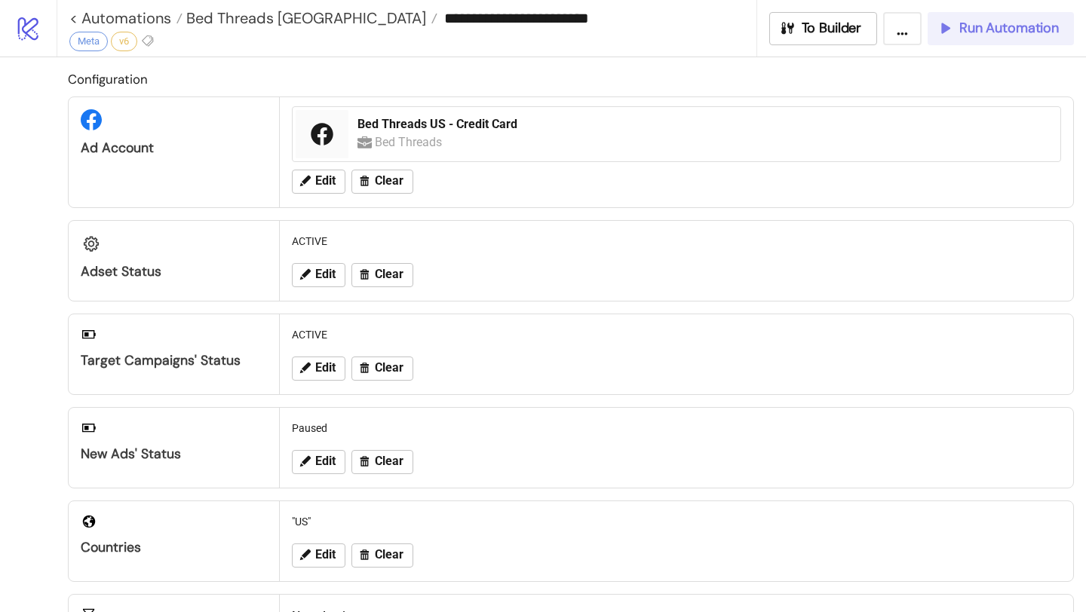 This screenshot has height=612, width=1086. What do you see at coordinates (126, 18) in the screenshot?
I see `a: < Automations` at bounding box center [126, 18].